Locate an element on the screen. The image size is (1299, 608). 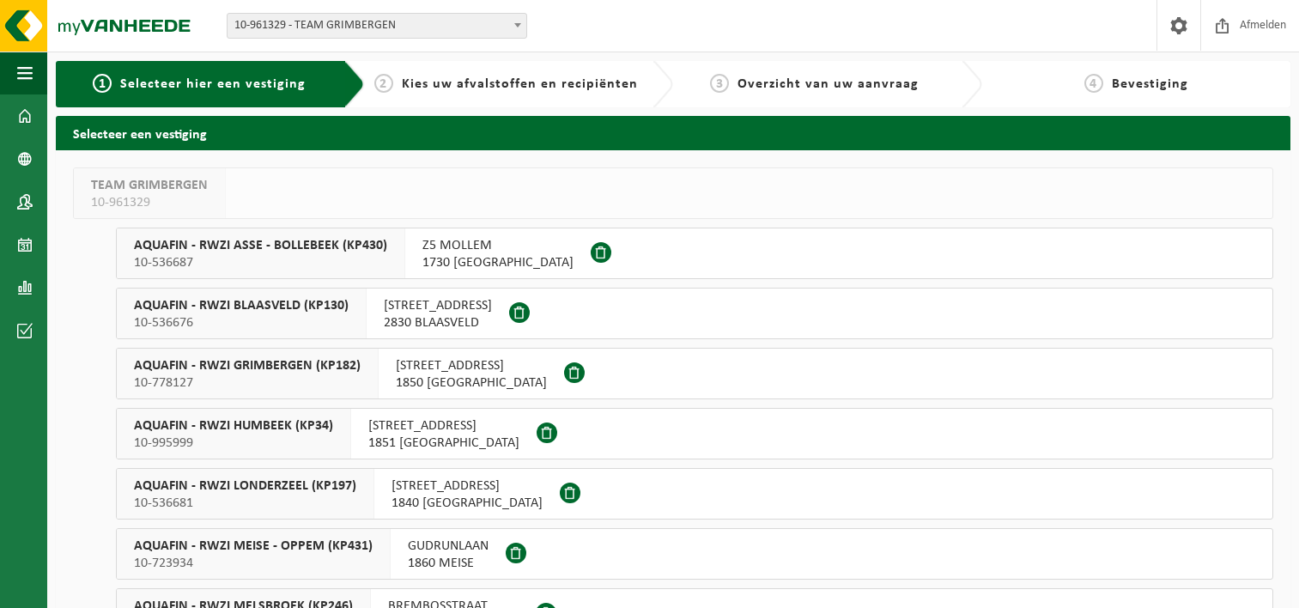
span: AQUAFIN - RWZI BLAASVELD (KP130) is located at coordinates (241, 306).